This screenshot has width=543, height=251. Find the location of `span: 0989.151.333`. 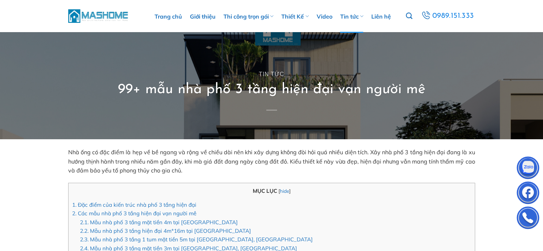

span: 0989.151.333 is located at coordinates (453, 16).